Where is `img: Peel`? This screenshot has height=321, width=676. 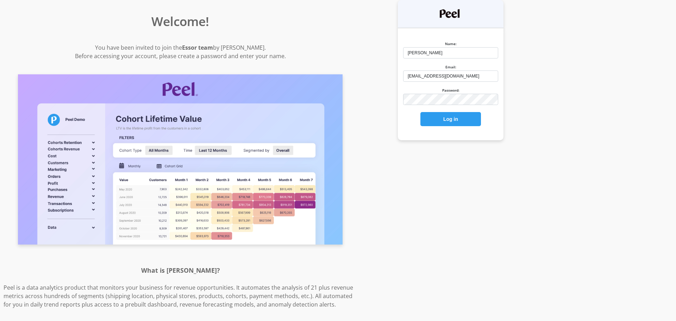 img: Peel is located at coordinates (450, 13).